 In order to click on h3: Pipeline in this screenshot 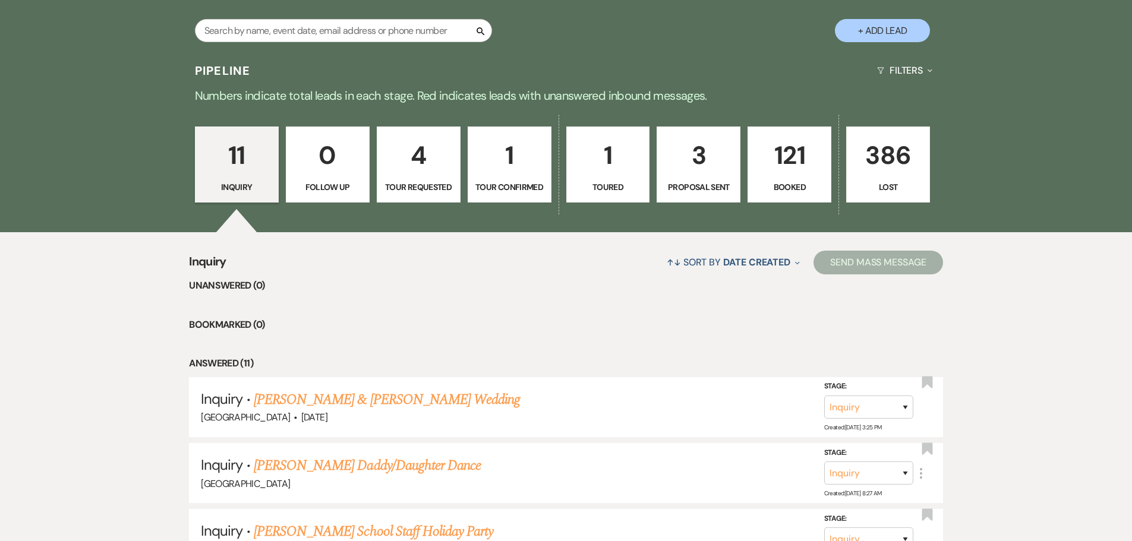, I will do `click(223, 71)`.